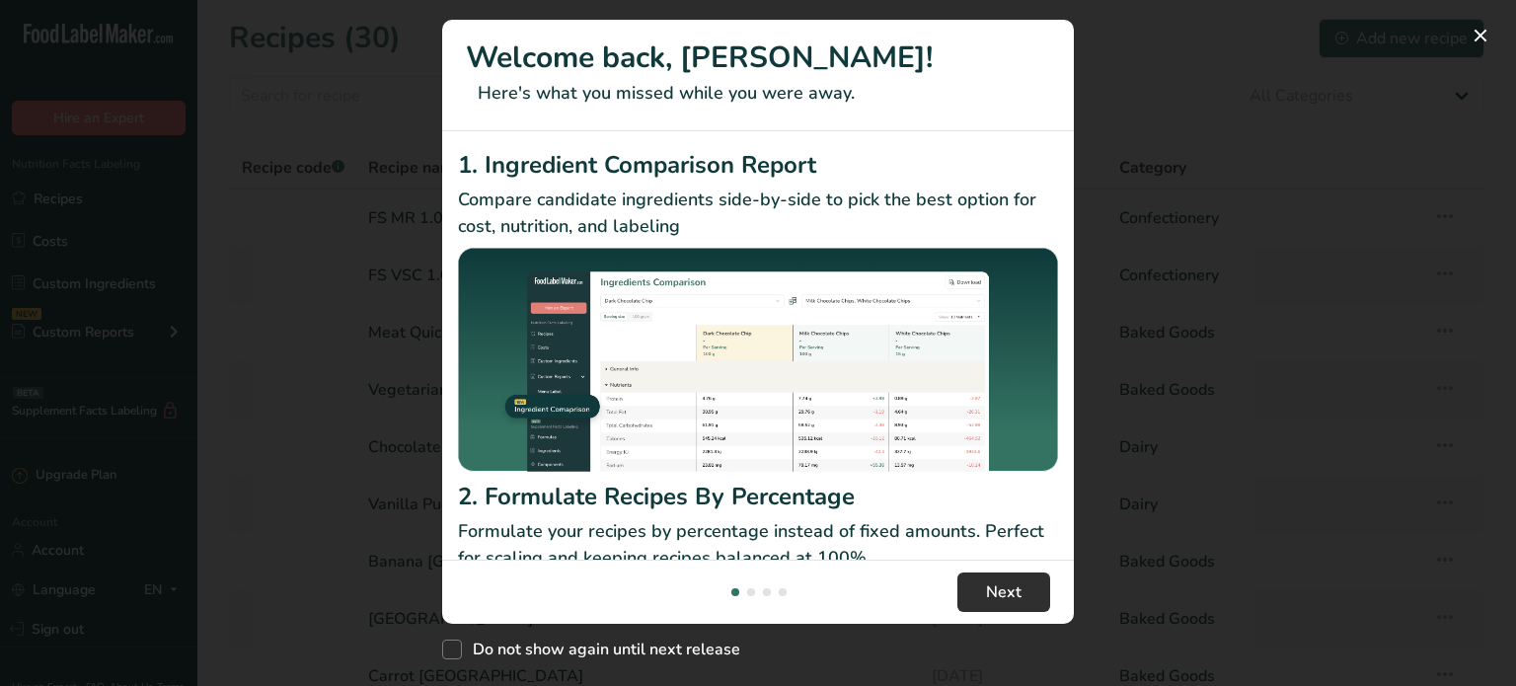 The width and height of the screenshot is (1516, 686). What do you see at coordinates (758, 213) in the screenshot?
I see `p: Compare candidate ingredients side-by-side to pick the best option for cost, nutrition, and labeling` at bounding box center [758, 213].